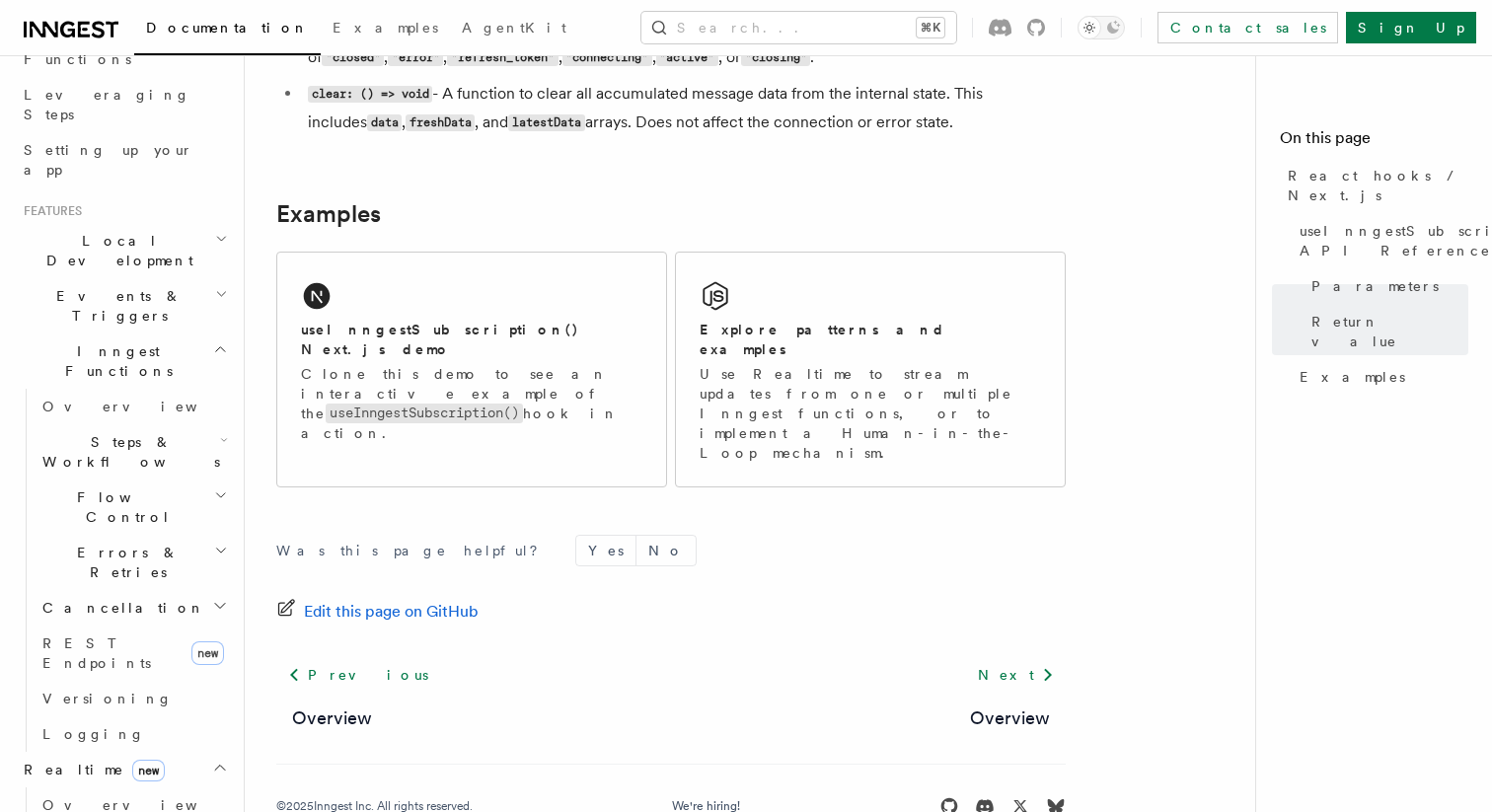  Describe the element at coordinates (870, 339) in the screenshot. I see `h2: Explore patterns and examples` at that location.